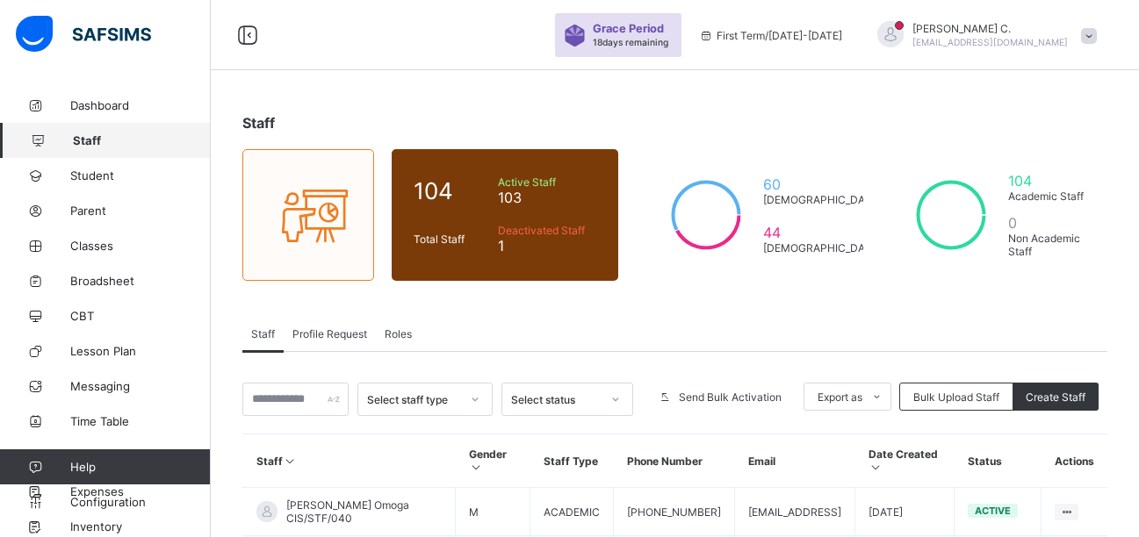 Image resolution: width=1139 pixels, height=537 pixels. Describe the element at coordinates (904, 461) in the screenshot. I see `th: Date Created` at that location.